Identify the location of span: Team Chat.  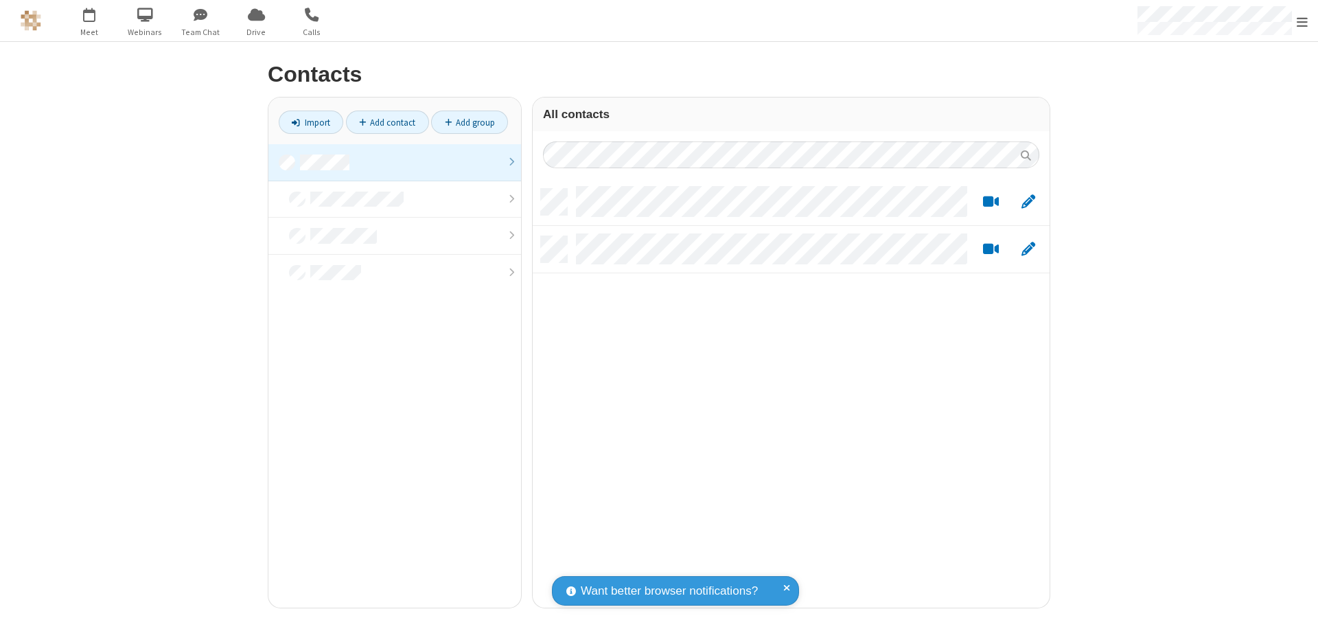
(200, 32).